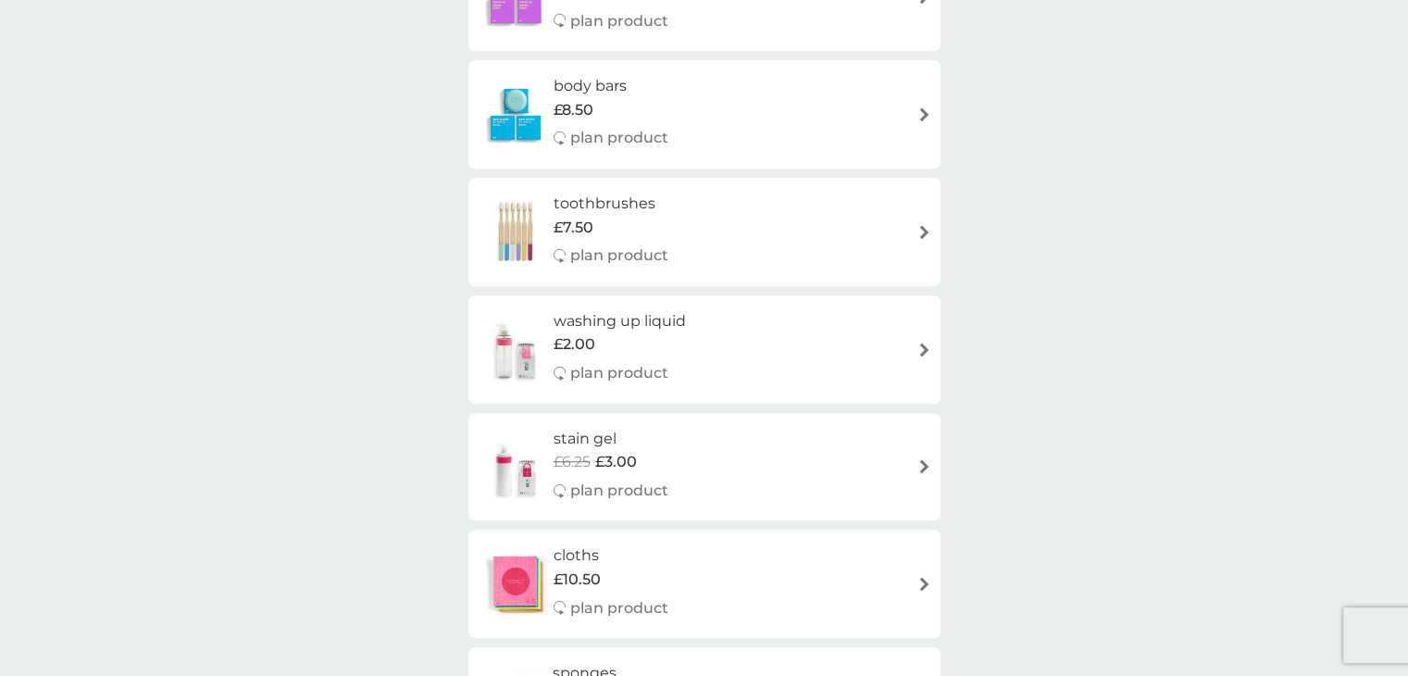  I want to click on span: £7.50, so click(573, 228).